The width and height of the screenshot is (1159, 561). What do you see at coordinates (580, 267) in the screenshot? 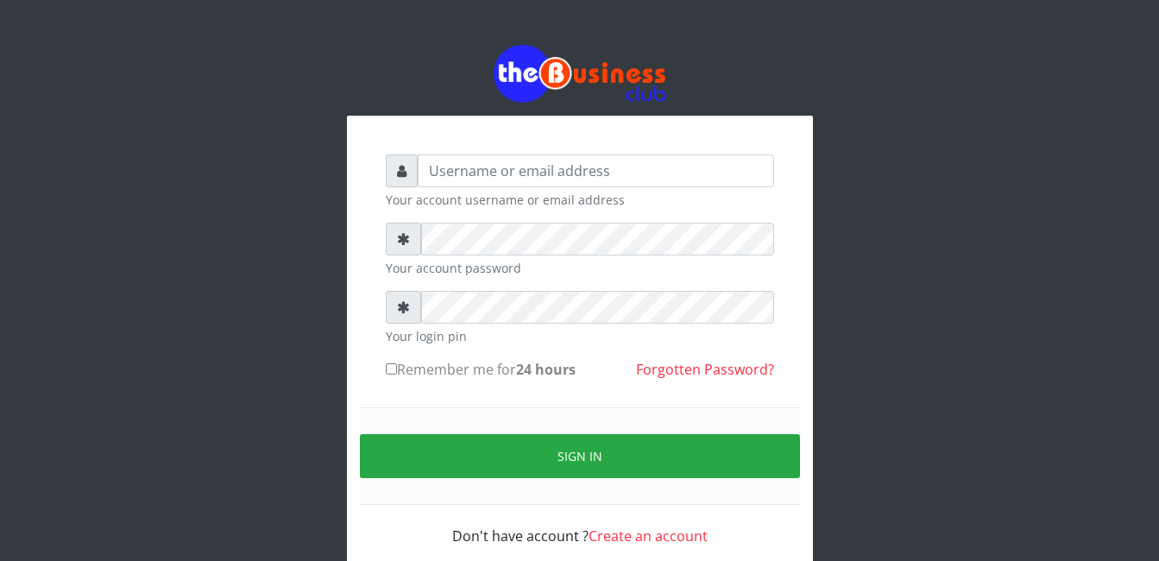
I see `small: Your account password` at bounding box center [580, 267].